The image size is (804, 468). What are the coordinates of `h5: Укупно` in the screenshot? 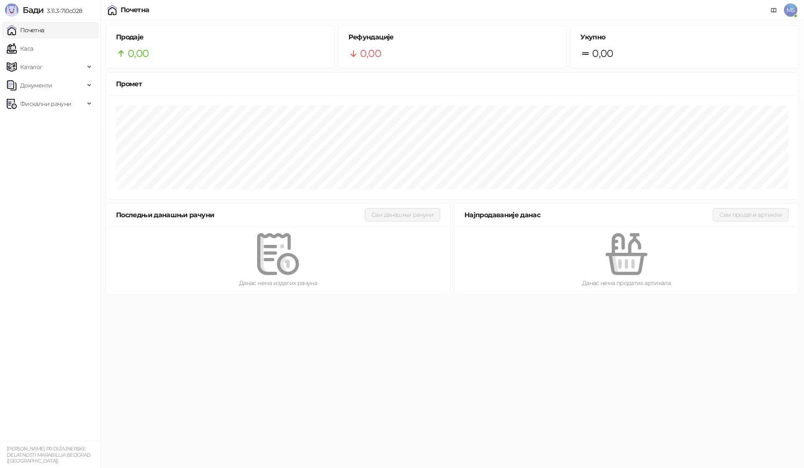 It's located at (684, 37).